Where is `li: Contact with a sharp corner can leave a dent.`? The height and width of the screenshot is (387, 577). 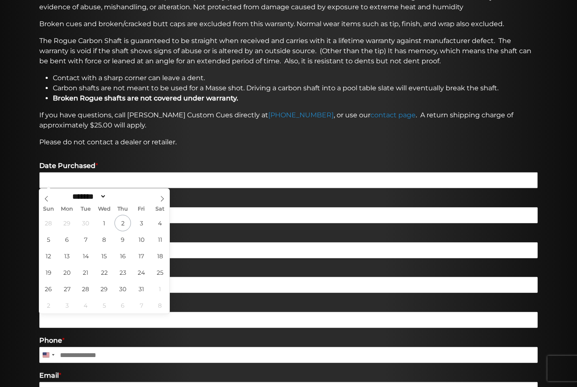 li: Contact with a sharp corner can leave a dent. is located at coordinates (295, 78).